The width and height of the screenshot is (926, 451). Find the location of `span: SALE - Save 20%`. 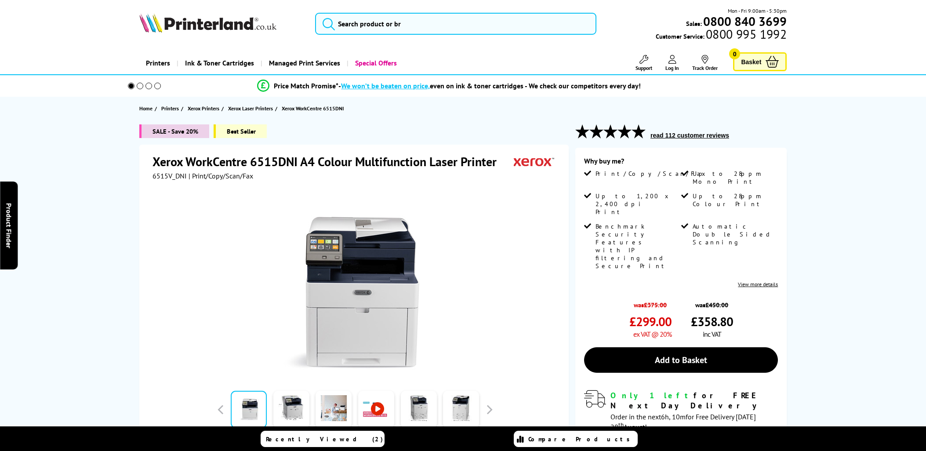

span: SALE - Save 20% is located at coordinates (174, 131).